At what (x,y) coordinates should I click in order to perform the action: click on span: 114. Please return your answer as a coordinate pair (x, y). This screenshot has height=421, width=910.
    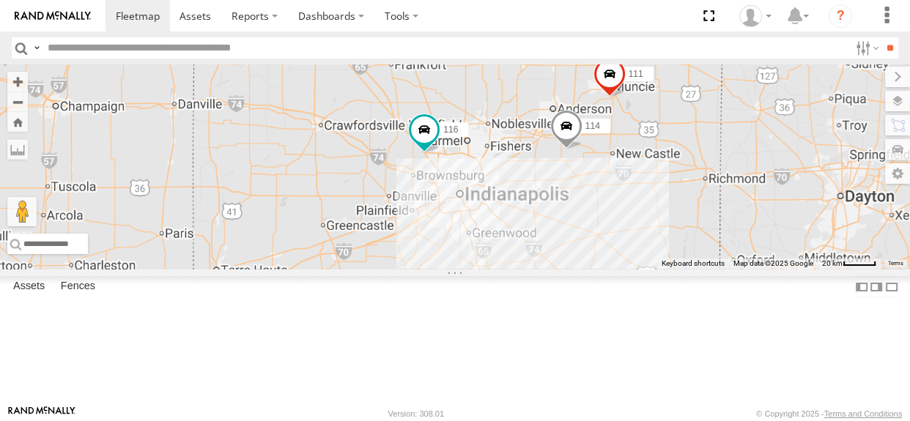
    Looking at the image, I should click on (593, 125).